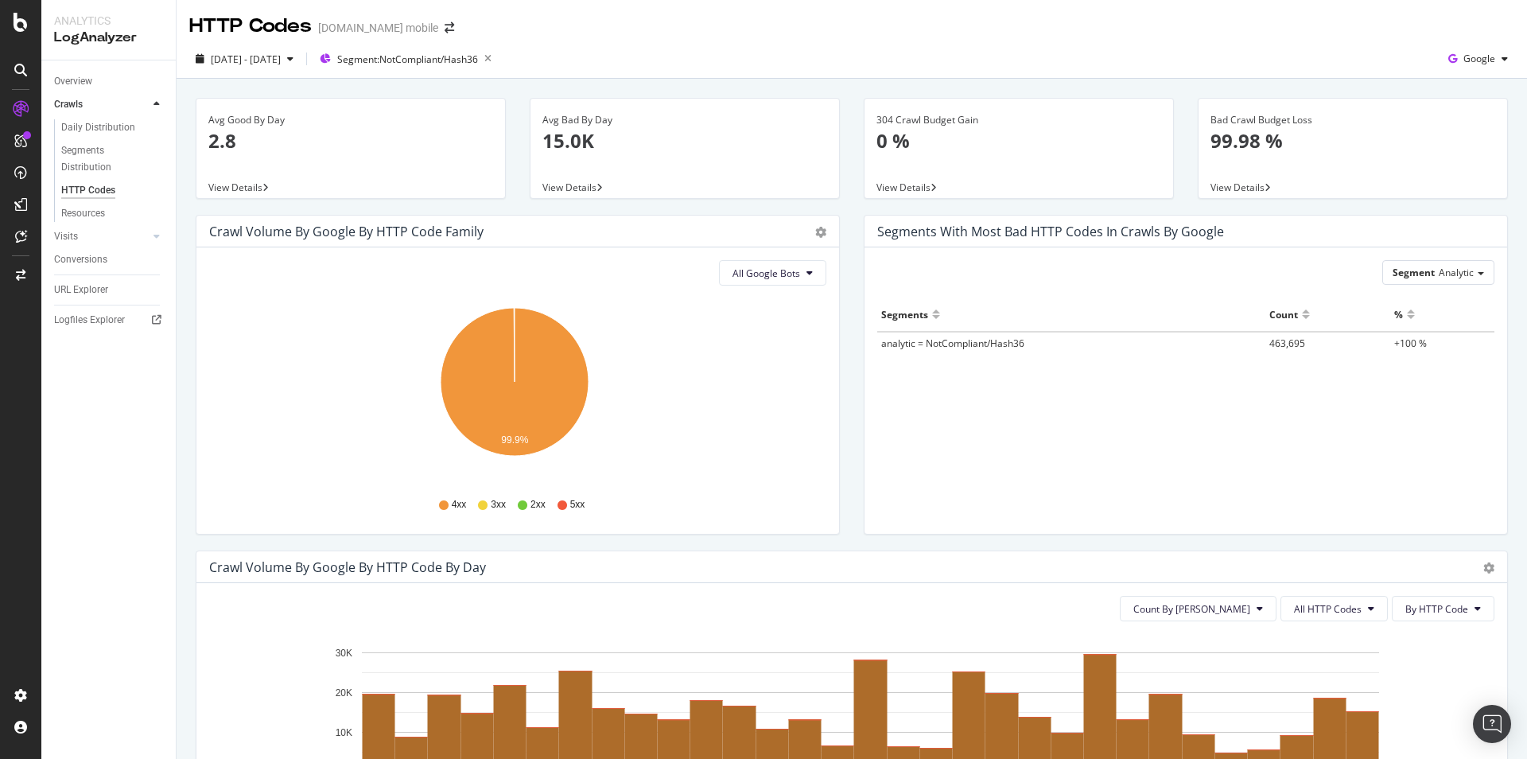  What do you see at coordinates (80, 259) in the screenshot?
I see `div: Conversions` at bounding box center [80, 259].